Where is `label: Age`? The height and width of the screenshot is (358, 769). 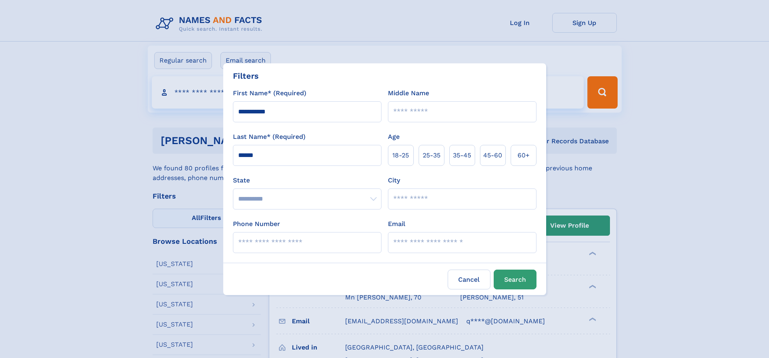 label: Age is located at coordinates (393, 137).